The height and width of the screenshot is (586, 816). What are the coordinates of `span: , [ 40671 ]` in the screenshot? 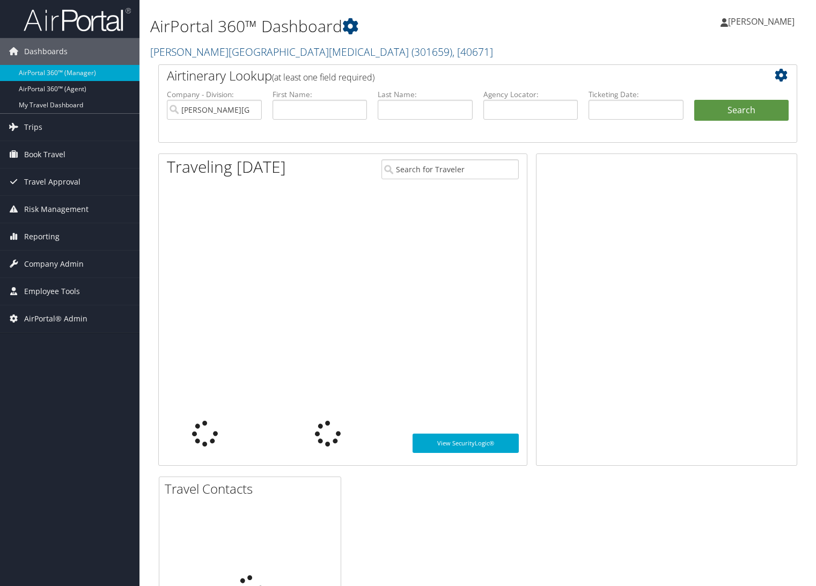 It's located at (472, 51).